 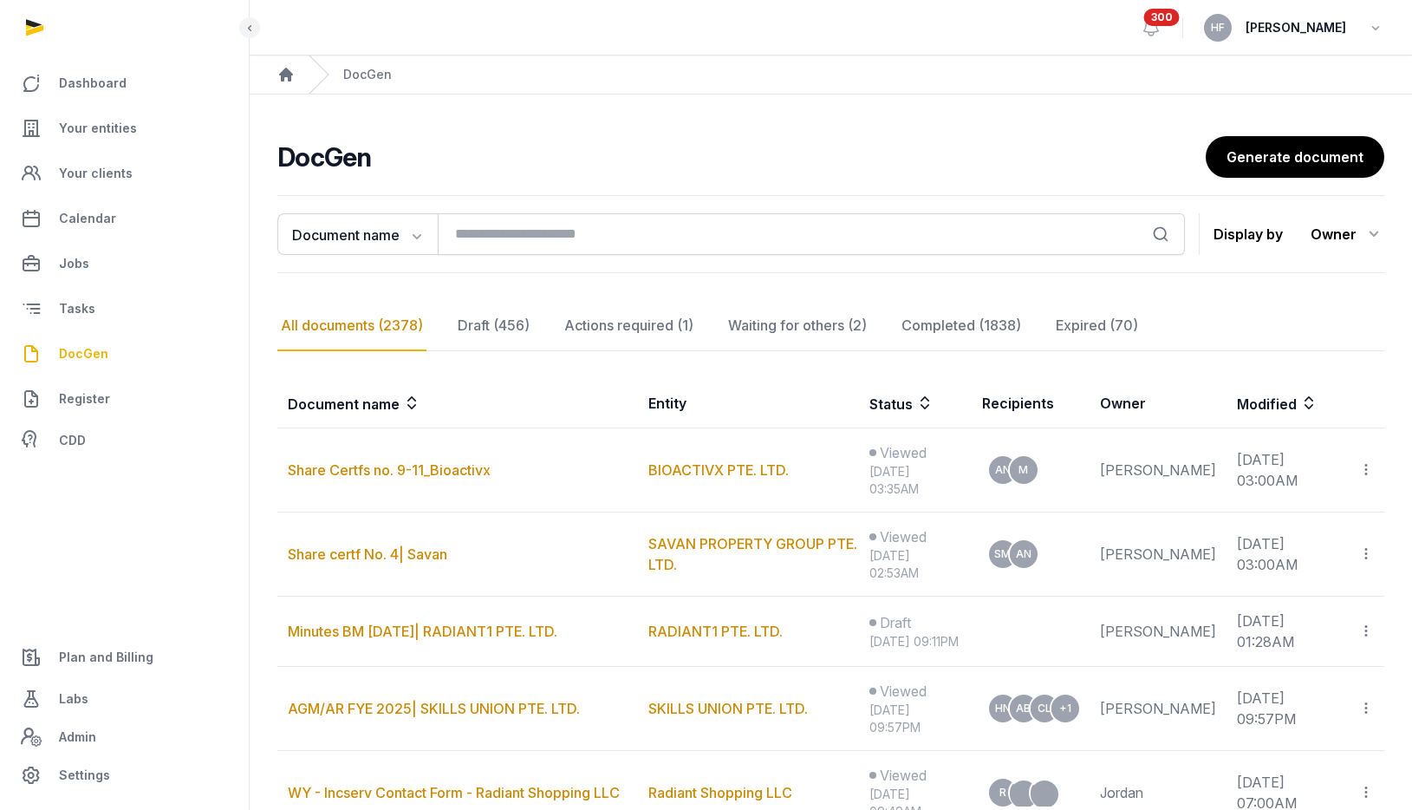 I want to click on a: Your entities, so click(x=124, y=128).